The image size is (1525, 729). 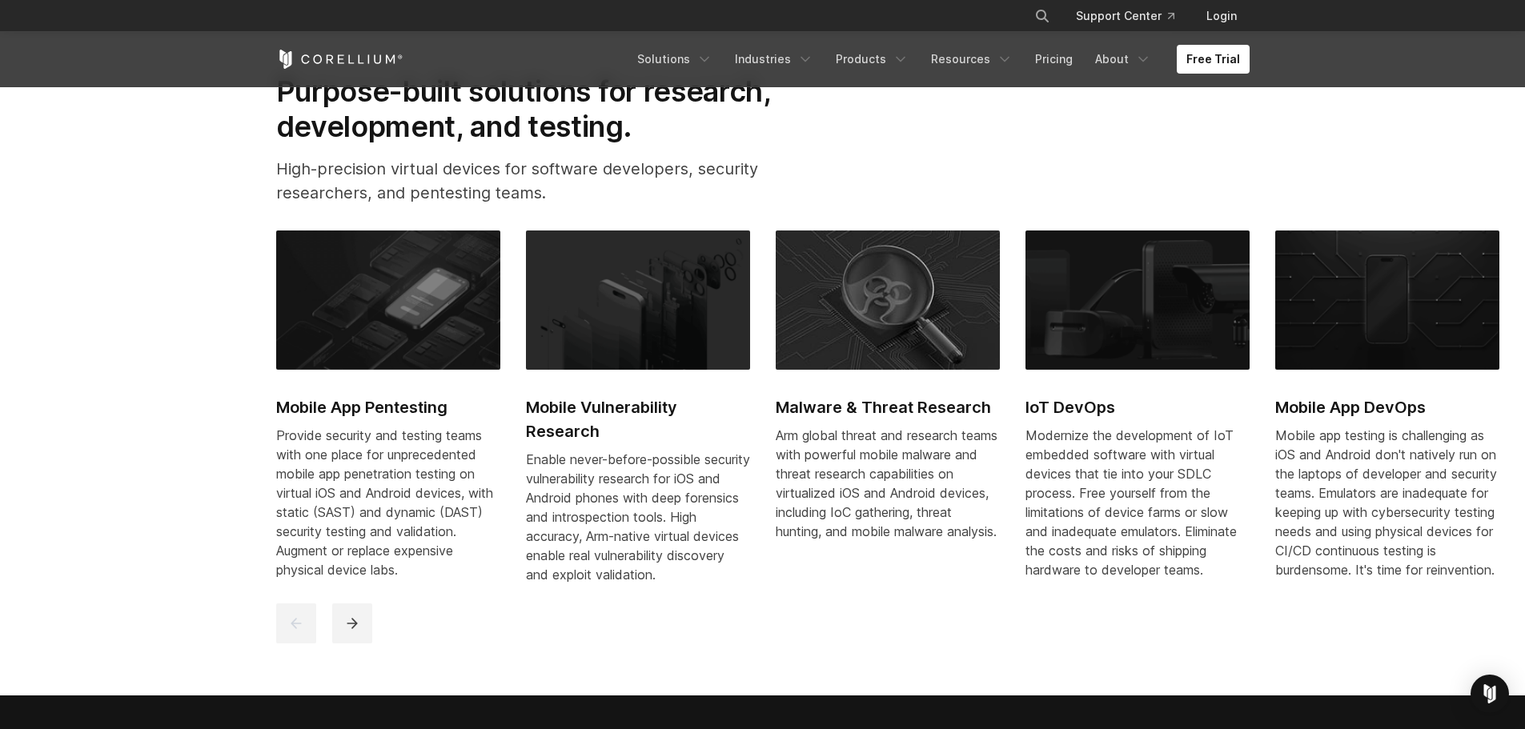 I want to click on a: Support Center, so click(x=1125, y=16).